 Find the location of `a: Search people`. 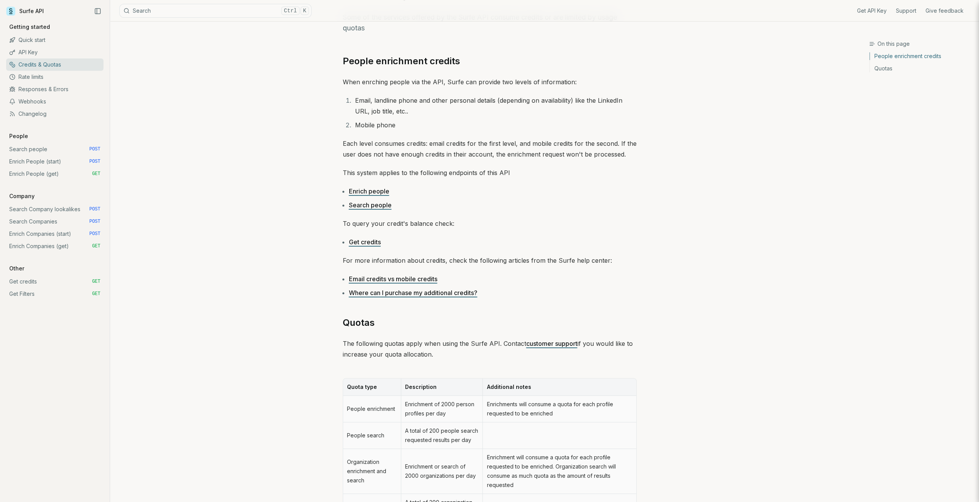

a: Search people is located at coordinates (370, 205).